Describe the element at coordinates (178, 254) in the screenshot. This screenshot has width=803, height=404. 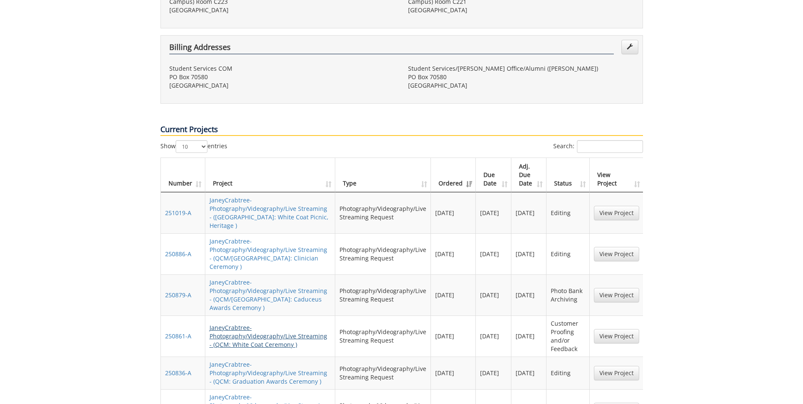
I see `a: 250886-A` at that location.